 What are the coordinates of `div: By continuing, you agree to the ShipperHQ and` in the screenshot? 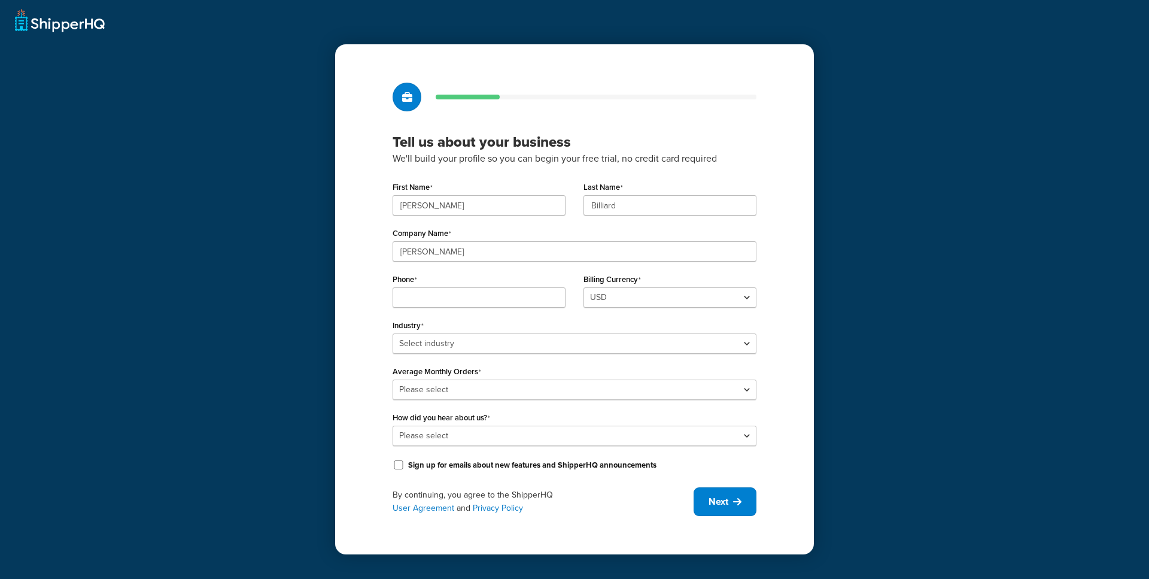 It's located at (543, 502).